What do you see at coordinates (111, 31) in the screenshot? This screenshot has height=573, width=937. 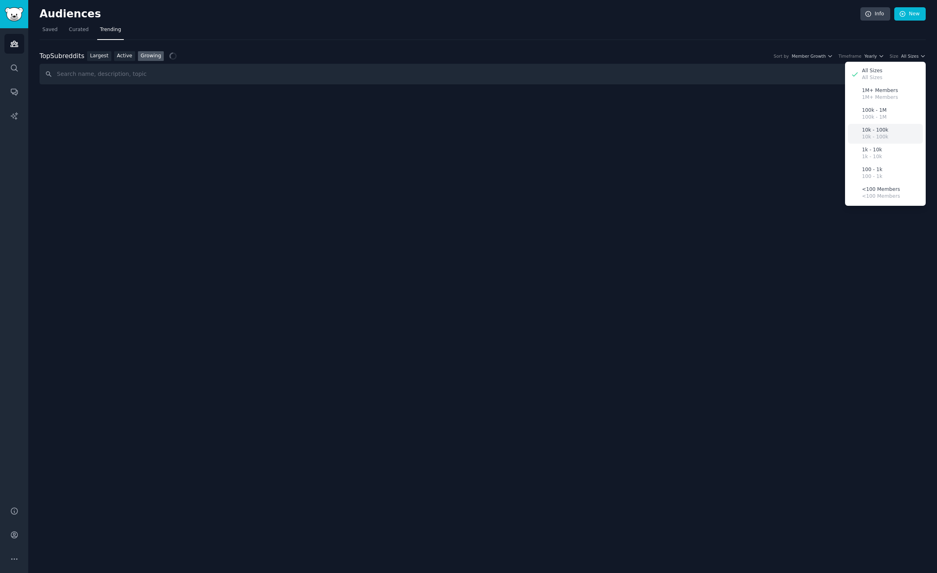 I see `a: Trending` at bounding box center [111, 31].